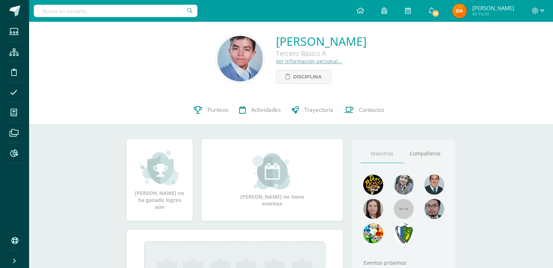  Describe the element at coordinates (272, 172) in the screenshot. I see `img: event_small.png` at that location.